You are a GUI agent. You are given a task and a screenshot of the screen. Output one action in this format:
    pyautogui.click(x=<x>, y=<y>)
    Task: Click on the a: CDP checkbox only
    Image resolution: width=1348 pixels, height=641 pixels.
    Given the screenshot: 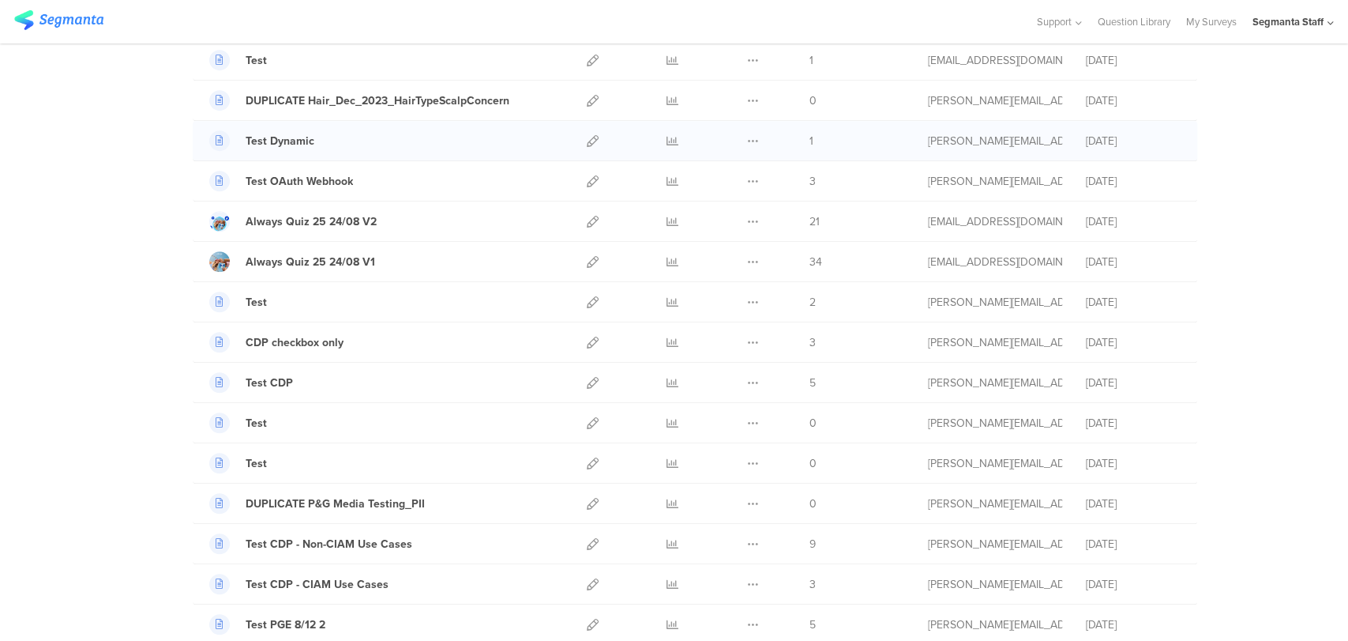 What is the action you would take?
    pyautogui.click(x=276, y=342)
    